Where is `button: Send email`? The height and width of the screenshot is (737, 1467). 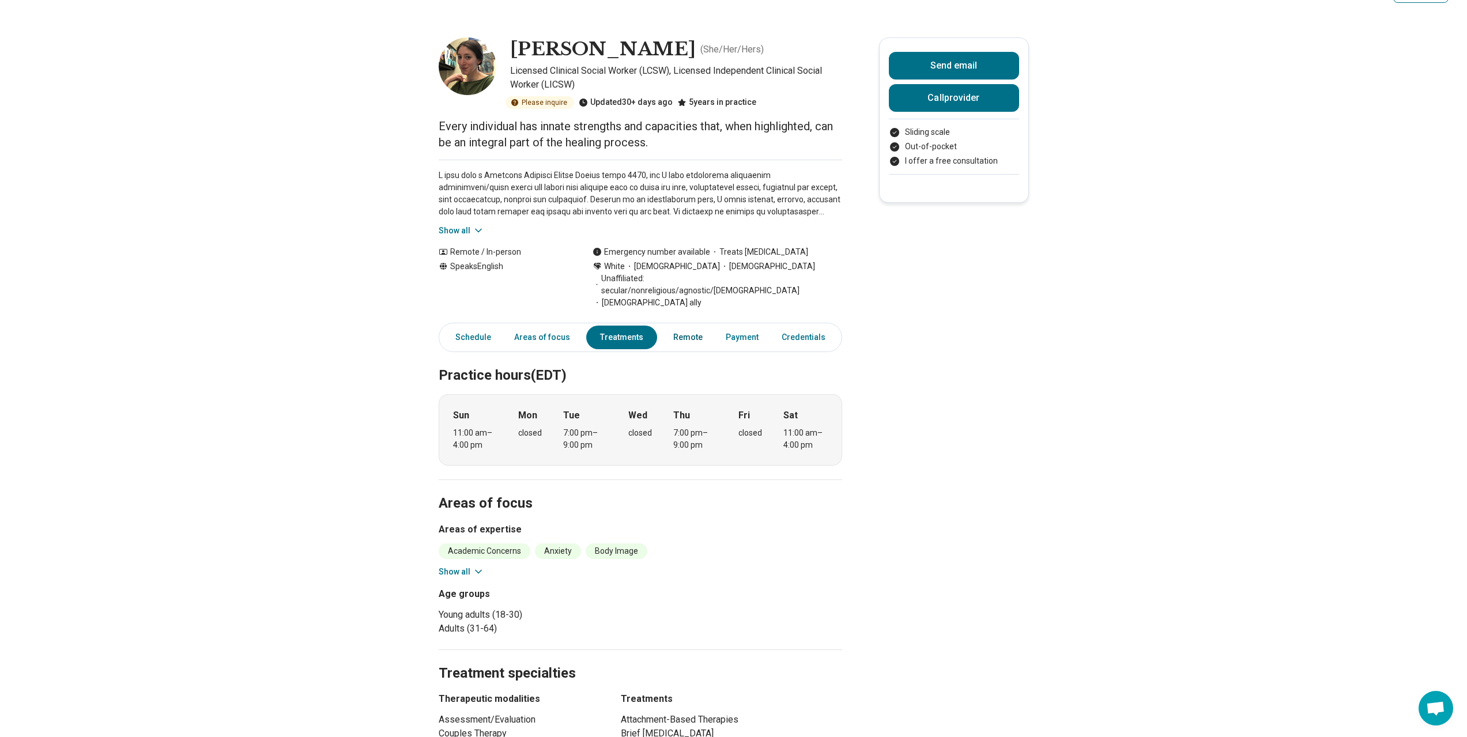
button: Send email is located at coordinates (954, 66).